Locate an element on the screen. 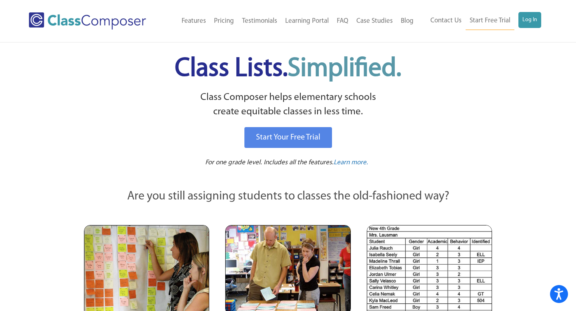  a: Pricing is located at coordinates (224, 21).